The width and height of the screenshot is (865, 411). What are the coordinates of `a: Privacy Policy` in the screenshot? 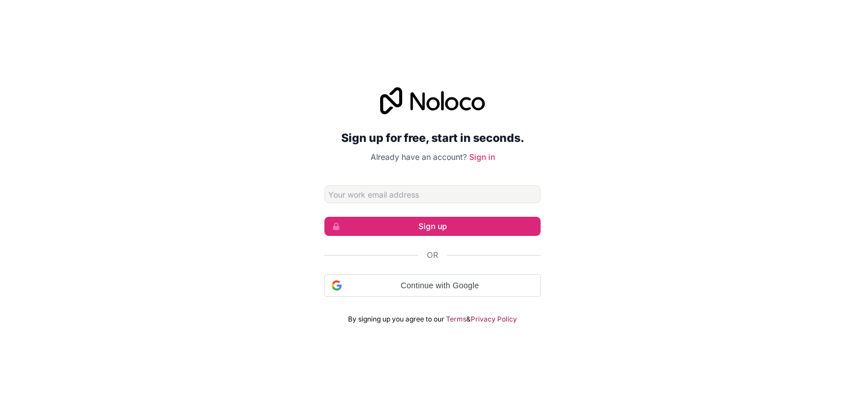 It's located at (494, 319).